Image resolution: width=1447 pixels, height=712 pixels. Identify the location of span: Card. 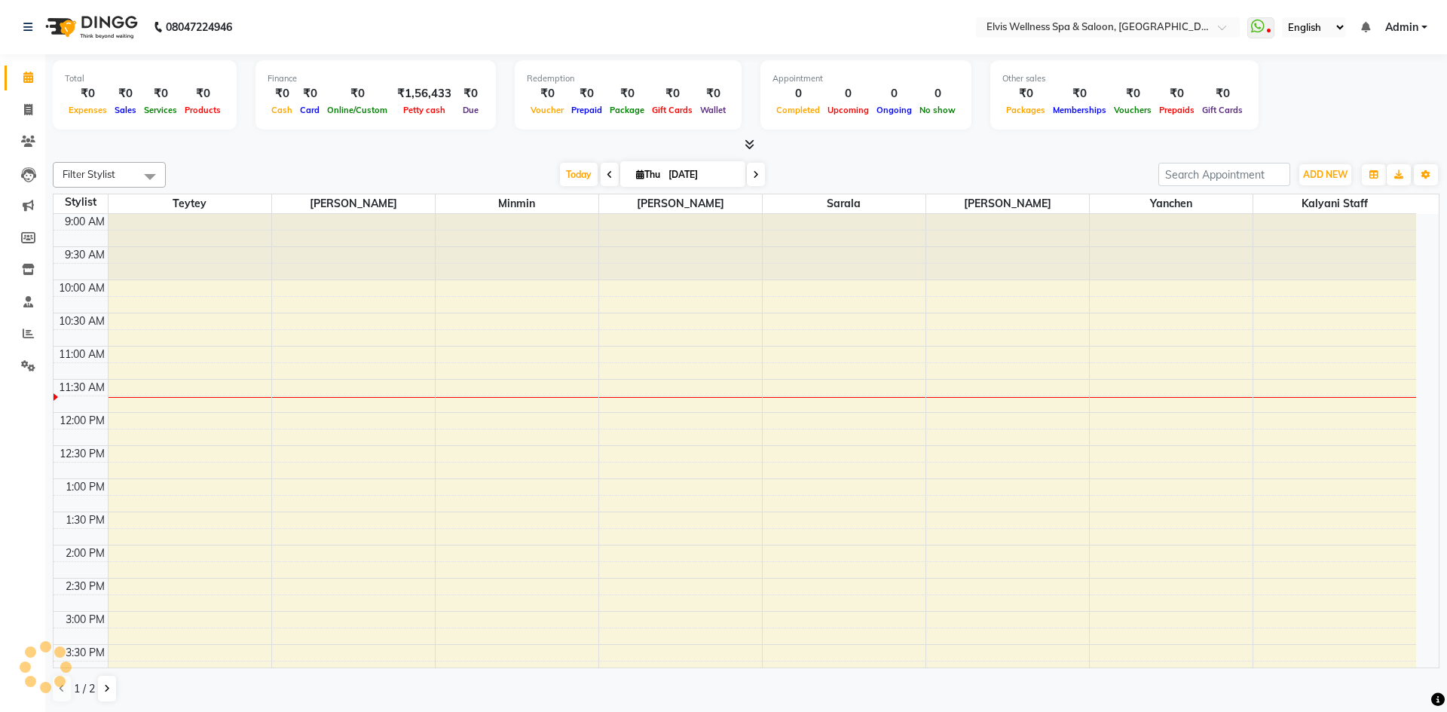
(310, 110).